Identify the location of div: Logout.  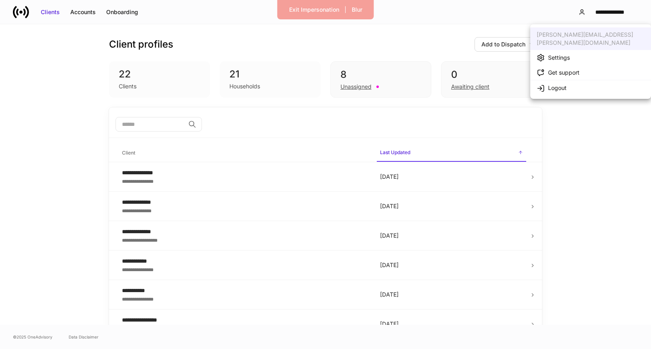
(557, 88).